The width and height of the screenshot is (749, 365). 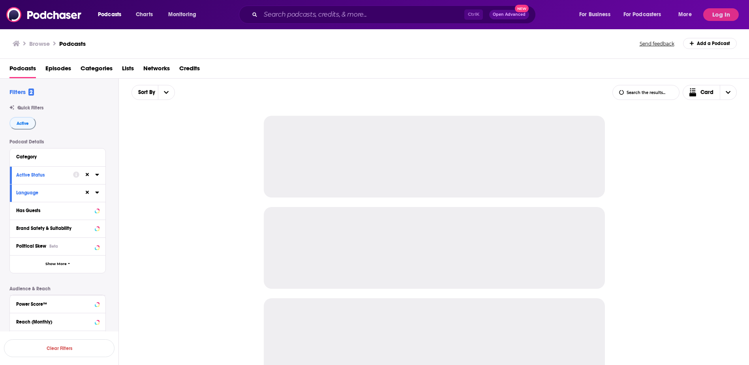 I want to click on span: For Podcasters, so click(x=643, y=15).